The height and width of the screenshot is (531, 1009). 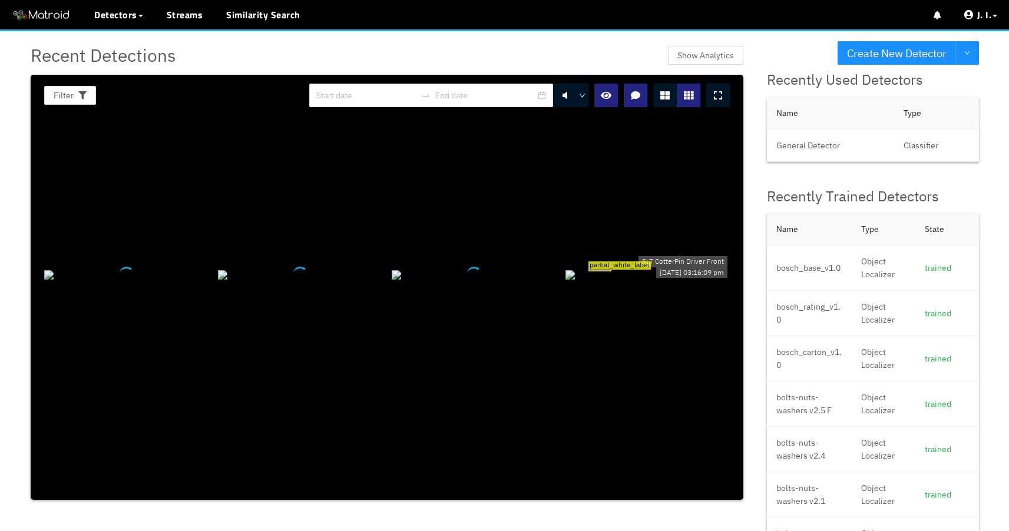 What do you see at coordinates (41, 15) in the screenshot?
I see `img: Matroid logo` at bounding box center [41, 15].